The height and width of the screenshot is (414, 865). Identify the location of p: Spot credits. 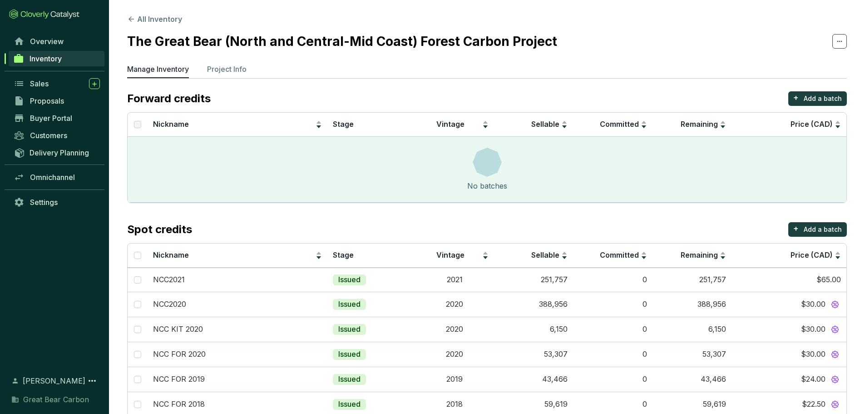
(159, 229).